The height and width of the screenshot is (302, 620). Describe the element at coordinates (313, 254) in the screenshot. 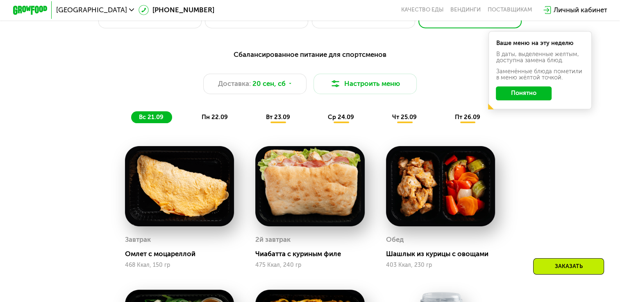

I see `div: Чиабатта с куриным филе` at that location.